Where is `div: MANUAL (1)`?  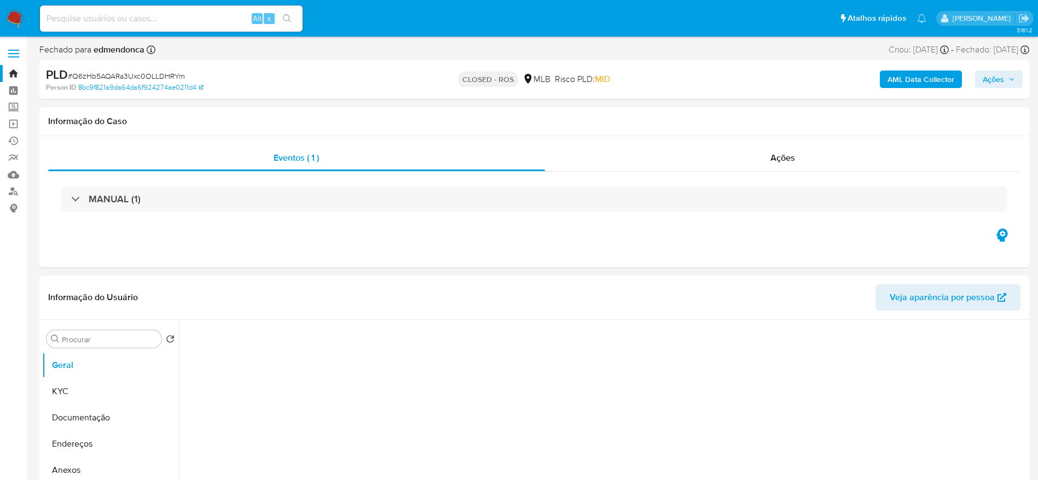 div: MANUAL (1) is located at coordinates (534, 199).